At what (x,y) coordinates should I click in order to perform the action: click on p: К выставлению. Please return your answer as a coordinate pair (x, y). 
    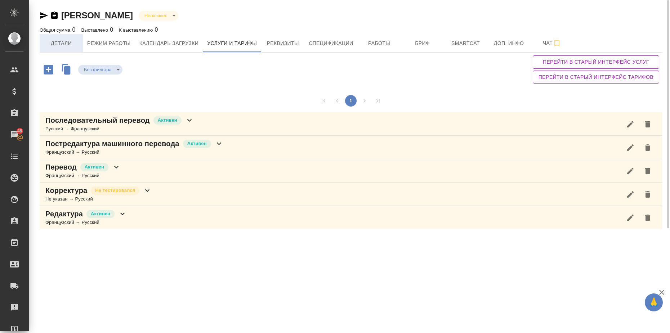
    Looking at the image, I should click on (137, 30).